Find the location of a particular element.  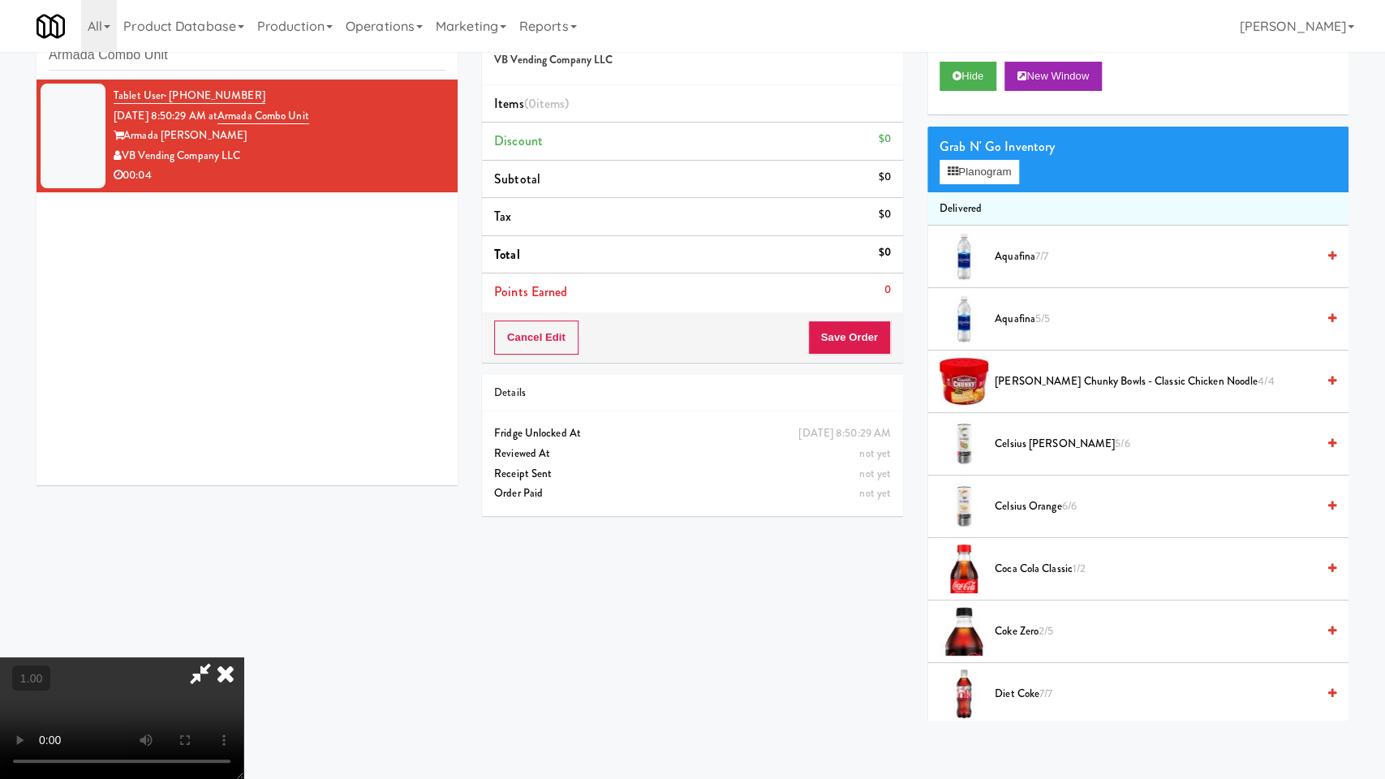

li: Delivered is located at coordinates (1138, 209).